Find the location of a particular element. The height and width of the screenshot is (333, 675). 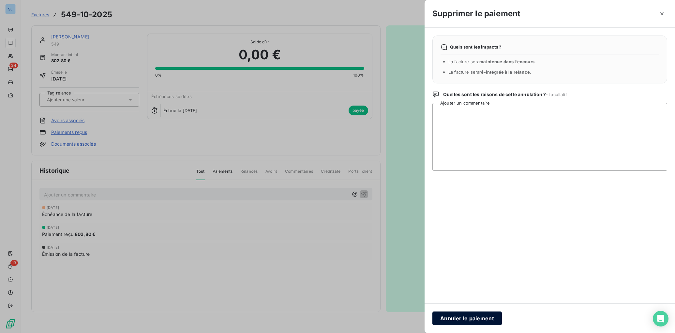

h3: Supprimer le paiement is located at coordinates (477, 14).